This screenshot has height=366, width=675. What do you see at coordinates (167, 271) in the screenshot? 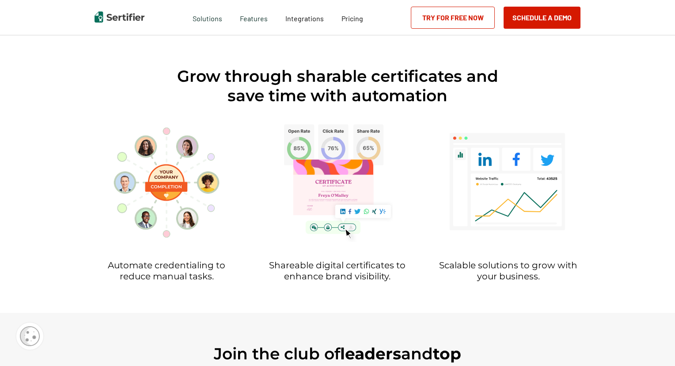
I see `p: Automate credentialing to reduce manual tasks.` at bounding box center [167, 271].